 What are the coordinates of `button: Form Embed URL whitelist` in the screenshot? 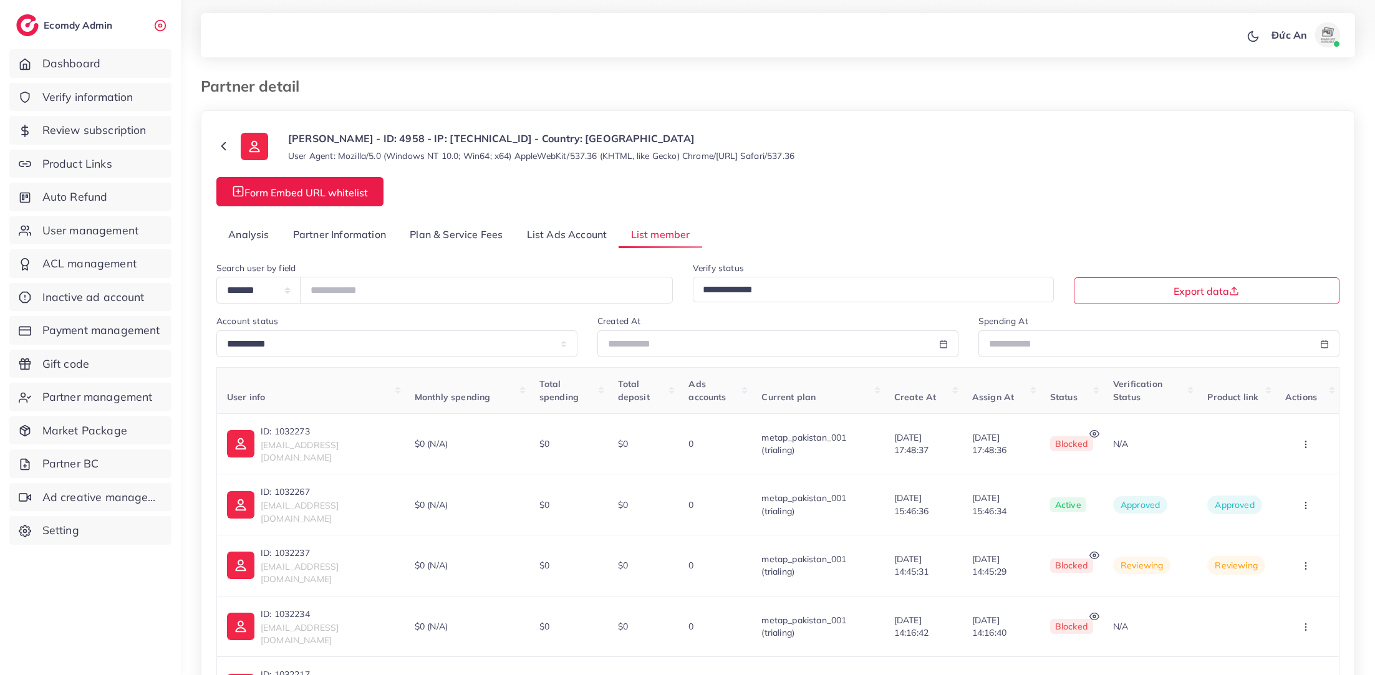 It's located at (300, 191).